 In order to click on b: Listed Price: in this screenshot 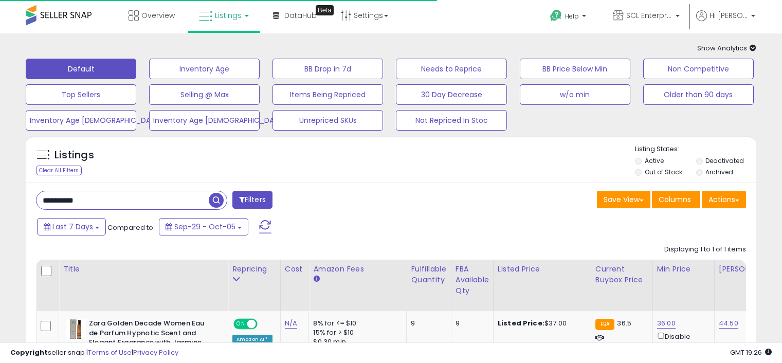, I will do `click(521, 323)`.